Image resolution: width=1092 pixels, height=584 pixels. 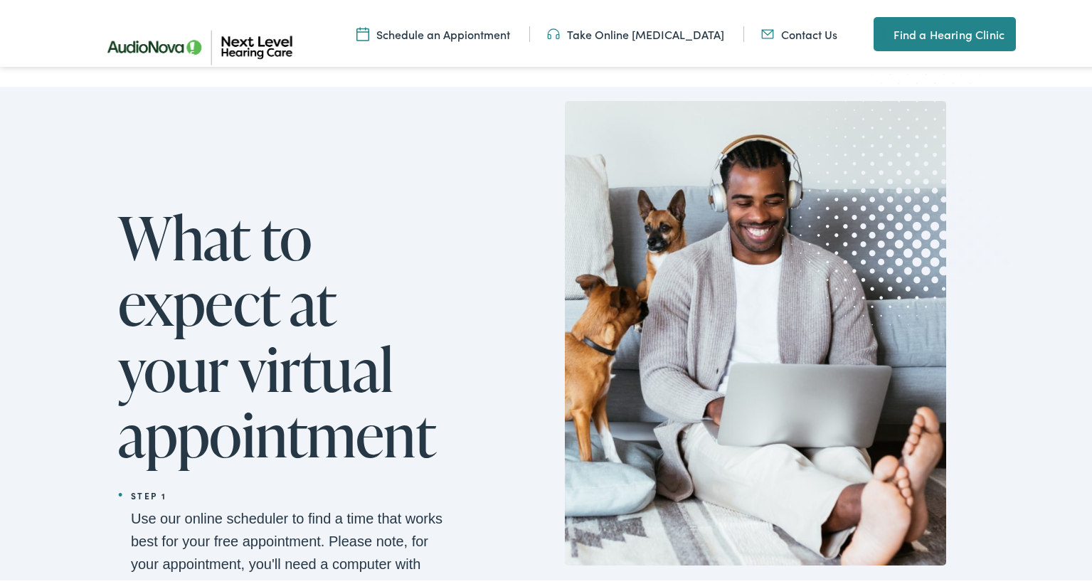 What do you see at coordinates (275, 333) in the screenshot?
I see `h2: What to expect at your virtual appointment` at bounding box center [275, 333].